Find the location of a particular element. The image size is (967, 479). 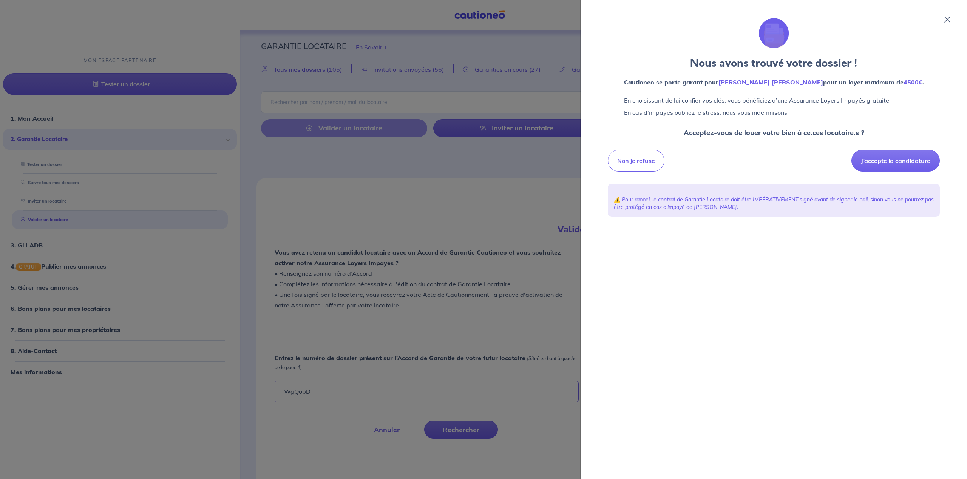

img: illu_folder.svg is located at coordinates (774, 33).